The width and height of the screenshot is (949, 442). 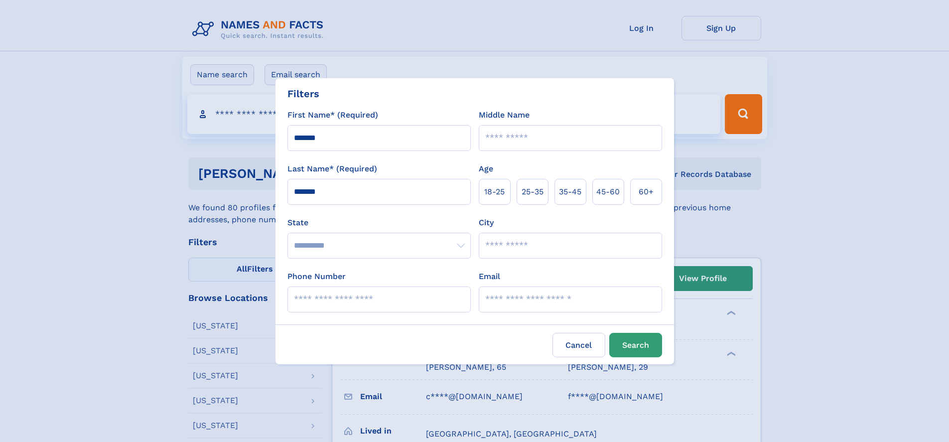 What do you see at coordinates (486, 169) in the screenshot?
I see `label: Age` at bounding box center [486, 169].